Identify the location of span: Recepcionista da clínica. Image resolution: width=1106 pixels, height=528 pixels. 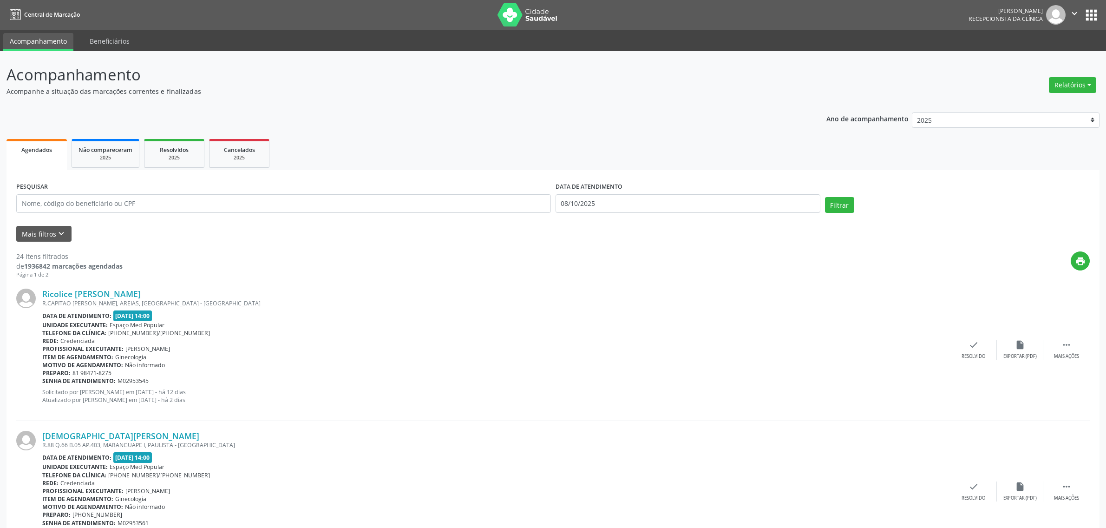
(1005, 19).